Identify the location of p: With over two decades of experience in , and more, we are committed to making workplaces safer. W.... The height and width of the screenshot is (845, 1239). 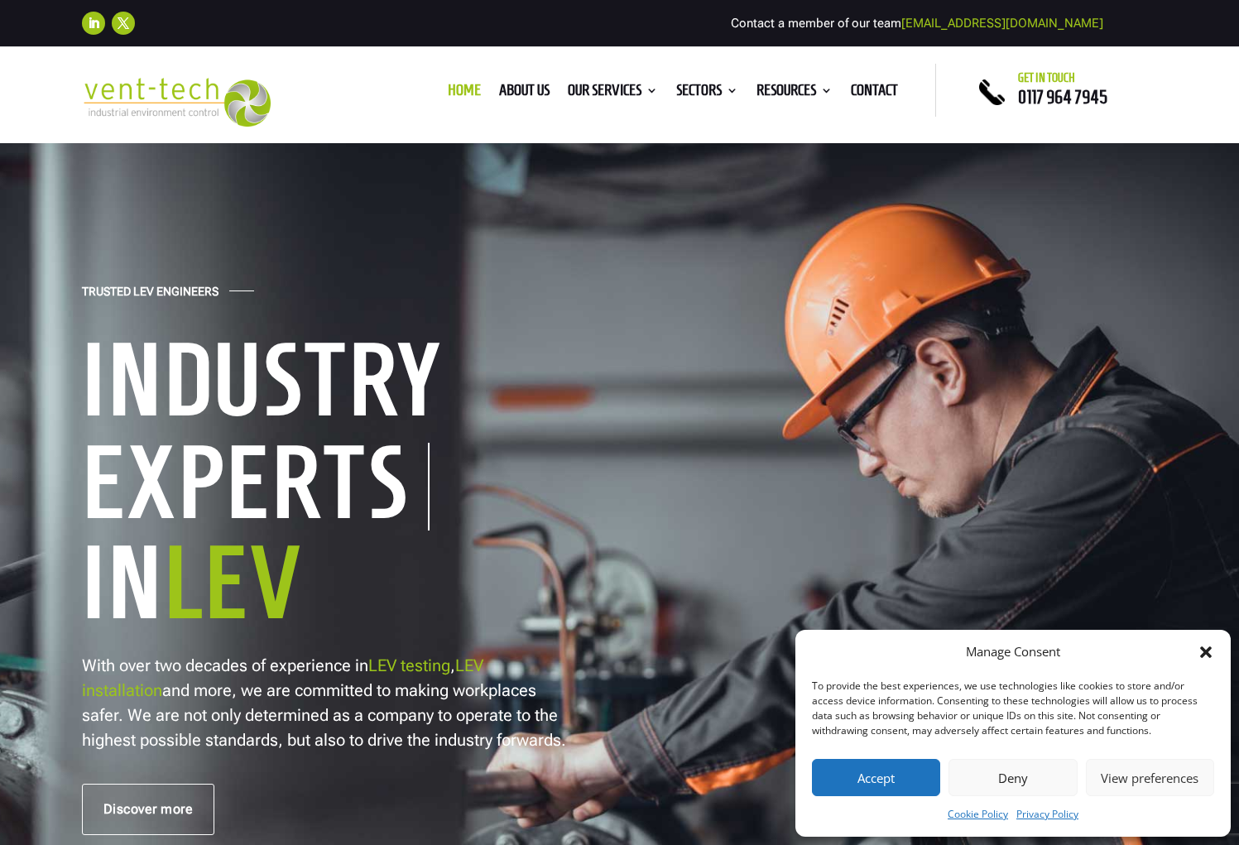
(326, 703).